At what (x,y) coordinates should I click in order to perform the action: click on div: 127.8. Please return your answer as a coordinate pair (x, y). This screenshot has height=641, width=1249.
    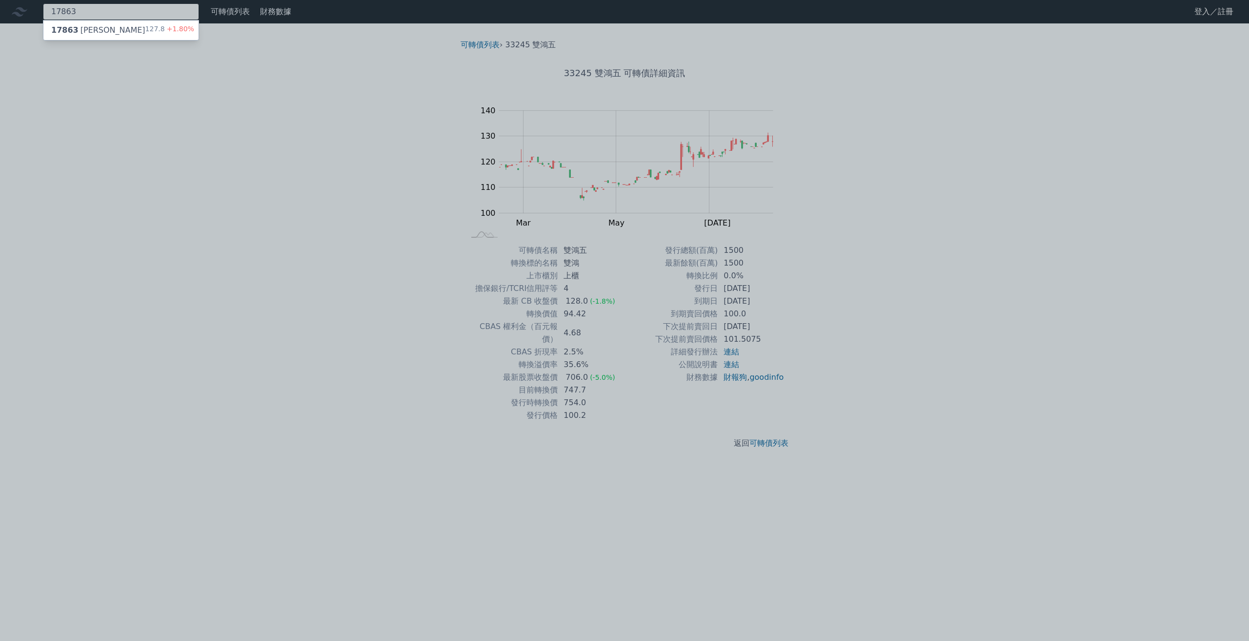
    Looking at the image, I should click on (170, 30).